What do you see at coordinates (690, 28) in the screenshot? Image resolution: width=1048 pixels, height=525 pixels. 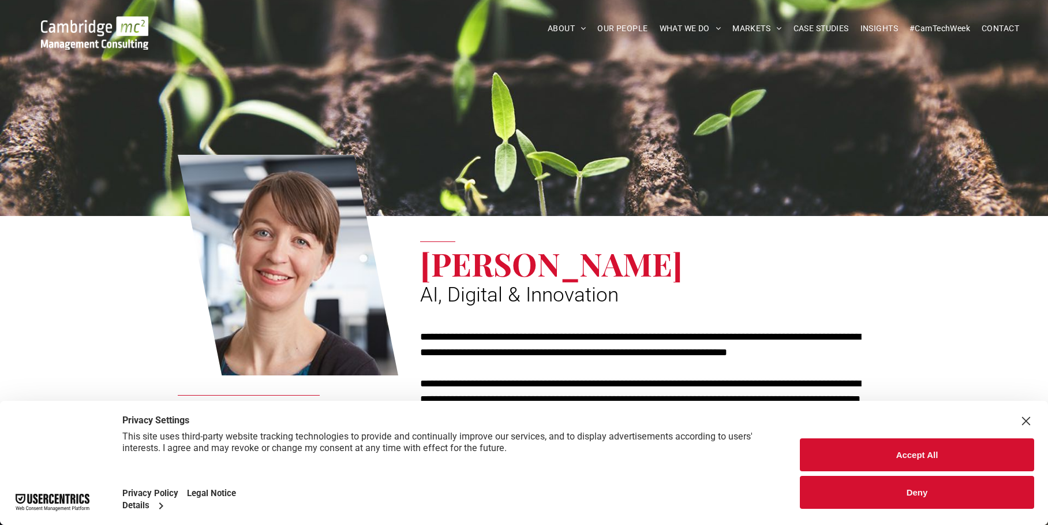 I see `a: WHAT WE DO` at bounding box center [690, 28].